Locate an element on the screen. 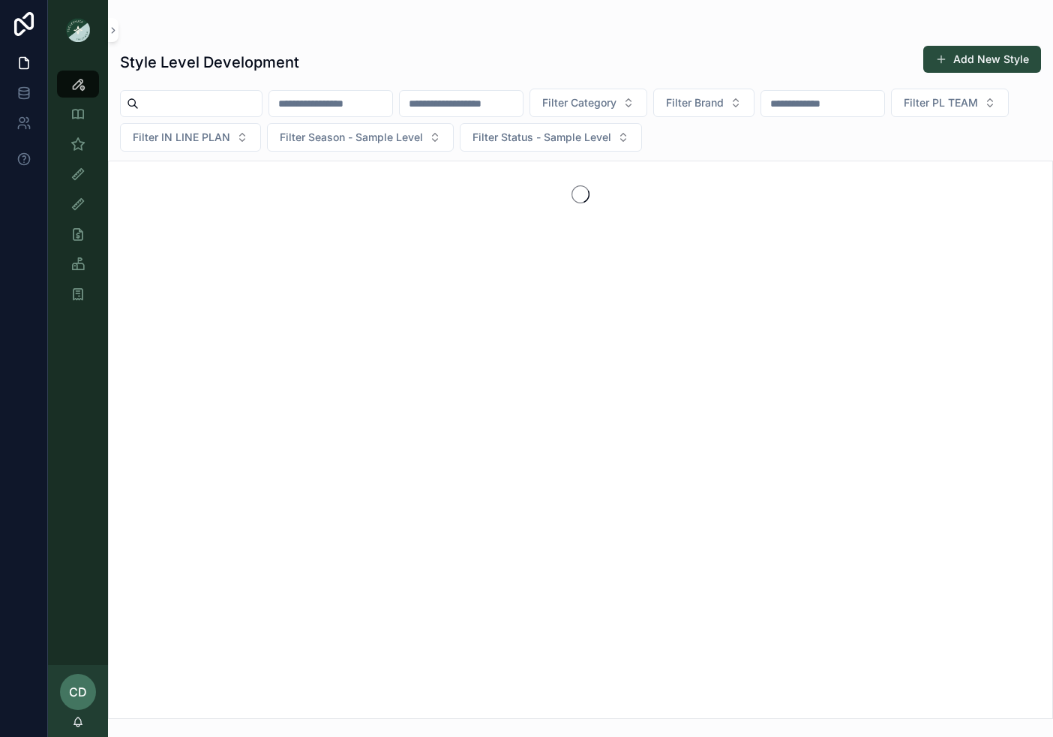 Image resolution: width=1053 pixels, height=737 pixels. span: Filter Season - Sample Level is located at coordinates (351, 137).